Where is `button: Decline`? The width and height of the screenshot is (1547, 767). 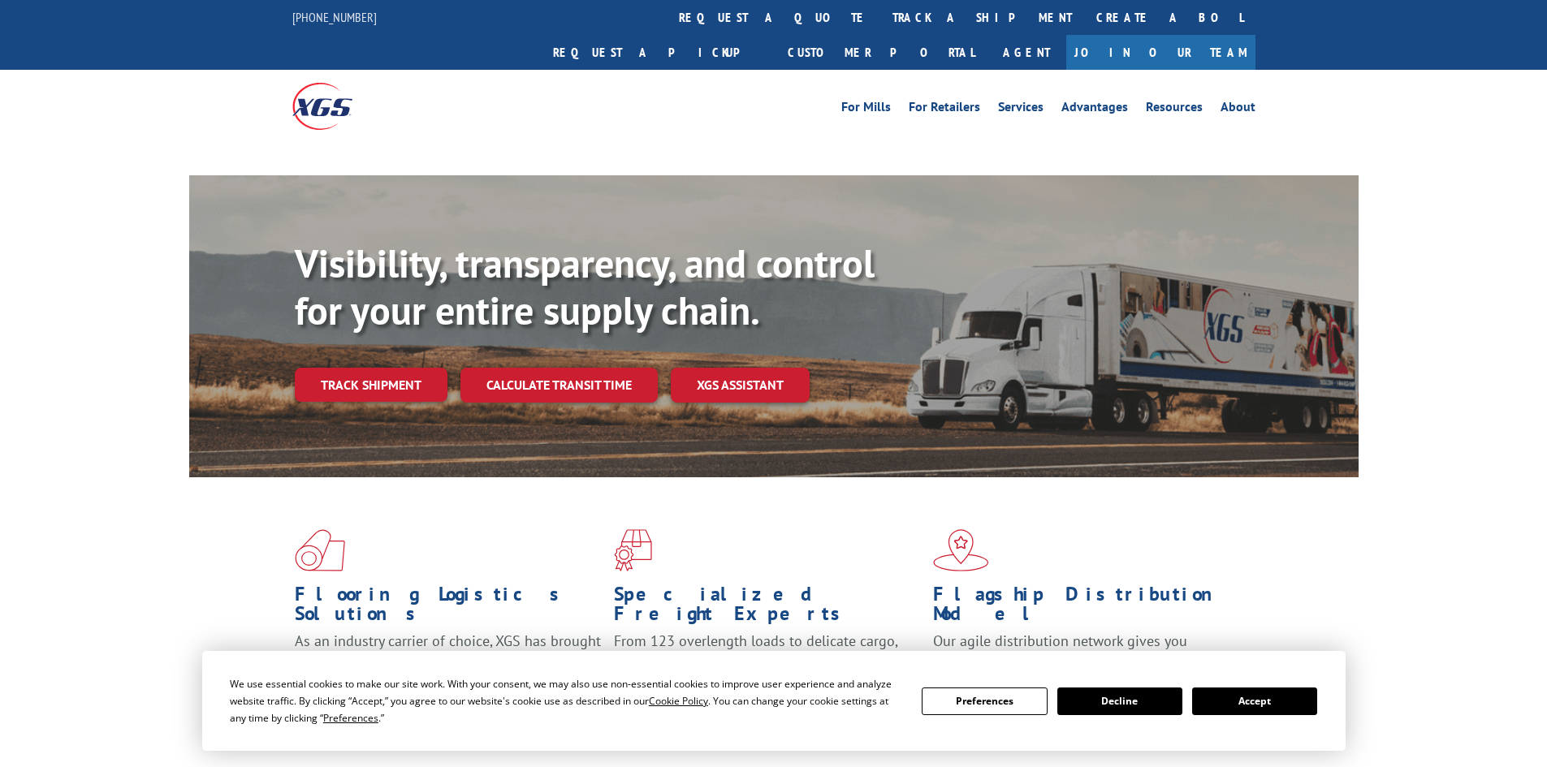 button: Decline is located at coordinates (1120, 702).